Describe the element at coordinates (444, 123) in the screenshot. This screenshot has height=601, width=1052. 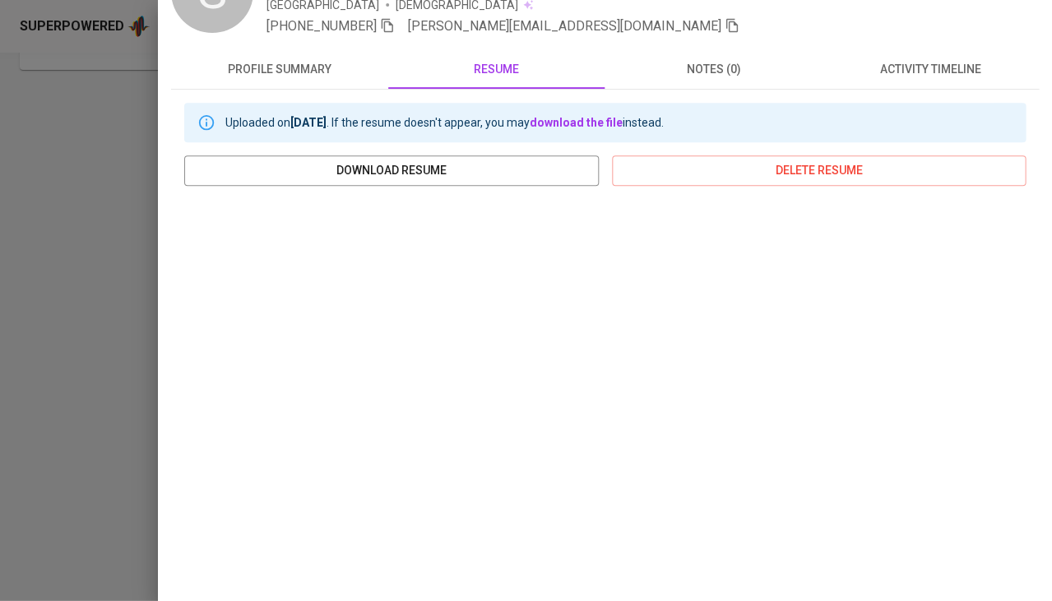
I see `div: Uploaded on . If the resume doesn't appear, you may instead.` at that location.